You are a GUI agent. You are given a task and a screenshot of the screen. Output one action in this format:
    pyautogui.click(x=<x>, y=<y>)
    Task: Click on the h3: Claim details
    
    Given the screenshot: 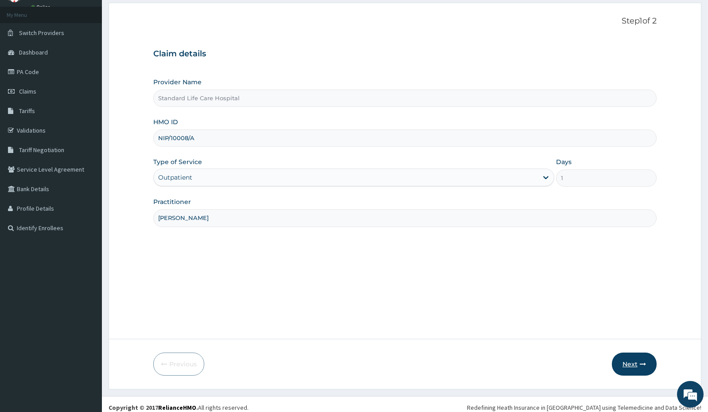 What is the action you would take?
    pyautogui.click(x=405, y=54)
    